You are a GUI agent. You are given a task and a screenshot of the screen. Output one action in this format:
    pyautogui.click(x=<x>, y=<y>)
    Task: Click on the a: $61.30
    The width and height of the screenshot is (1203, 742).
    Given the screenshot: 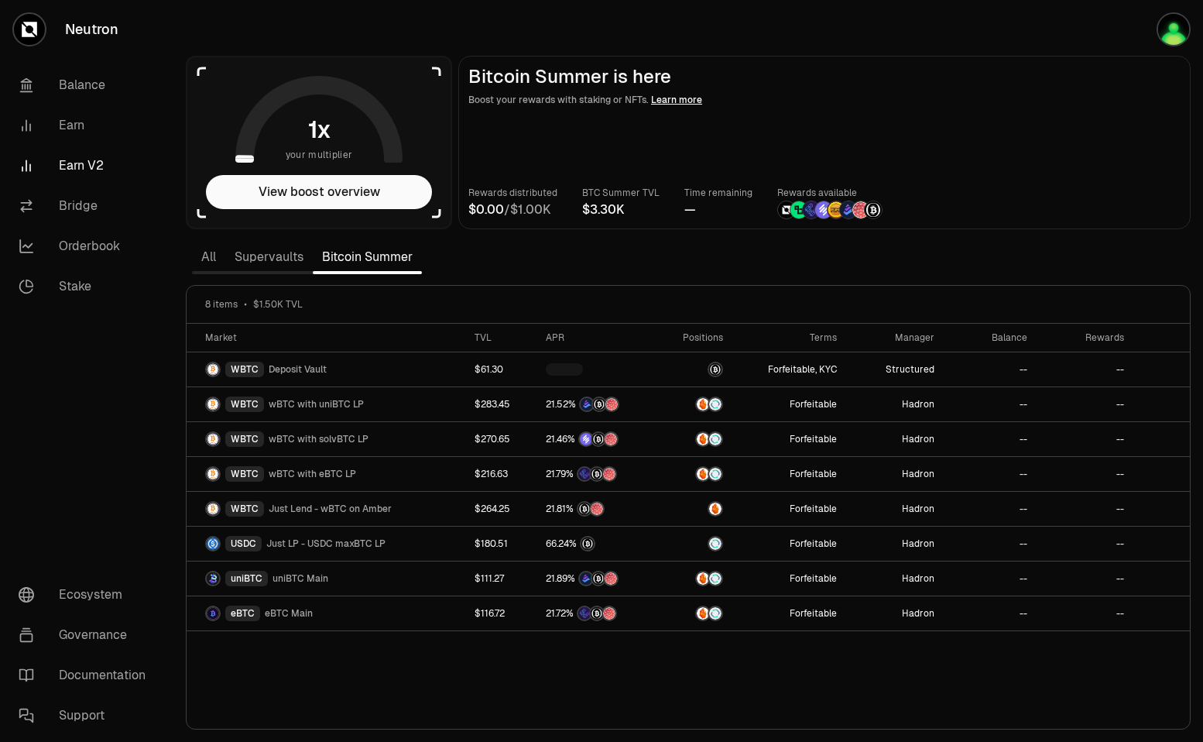 What is the action you would take?
    pyautogui.click(x=489, y=369)
    